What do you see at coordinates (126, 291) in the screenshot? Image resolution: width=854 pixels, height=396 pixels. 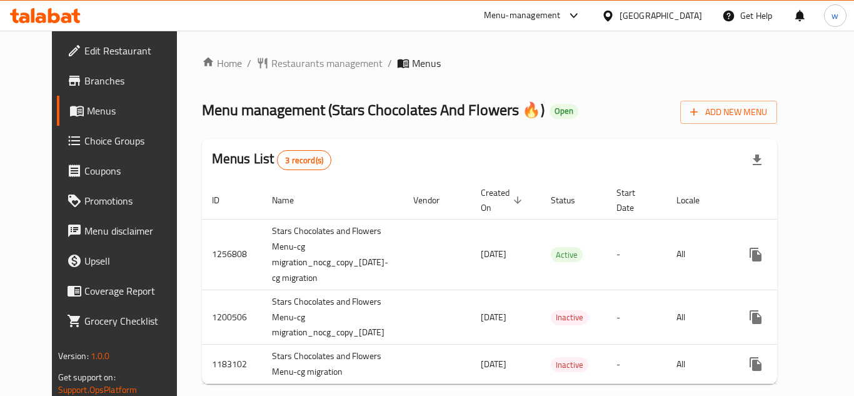 I see `a: Coverage Report` at bounding box center [126, 291].